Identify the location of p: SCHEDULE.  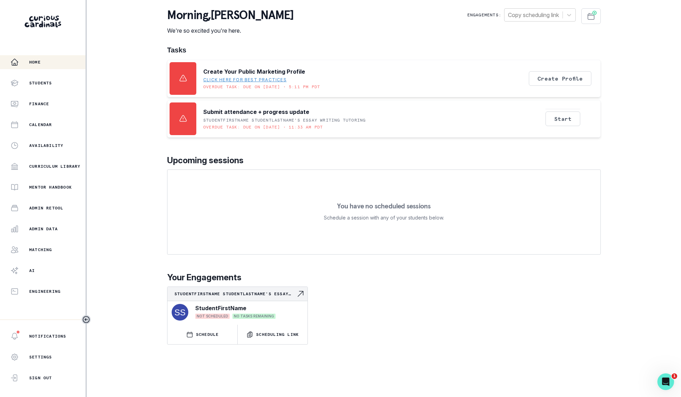
(207, 335).